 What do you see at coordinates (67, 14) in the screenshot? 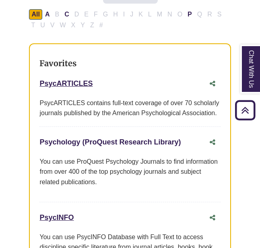
I see `button: Filter Results C` at bounding box center [67, 14].